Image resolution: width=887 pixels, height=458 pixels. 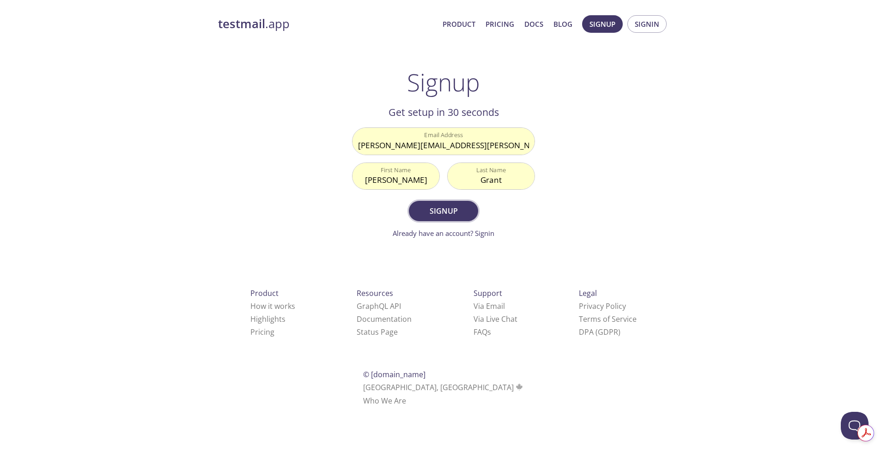 What do you see at coordinates (647, 24) in the screenshot?
I see `button: Signin` at bounding box center [647, 24].